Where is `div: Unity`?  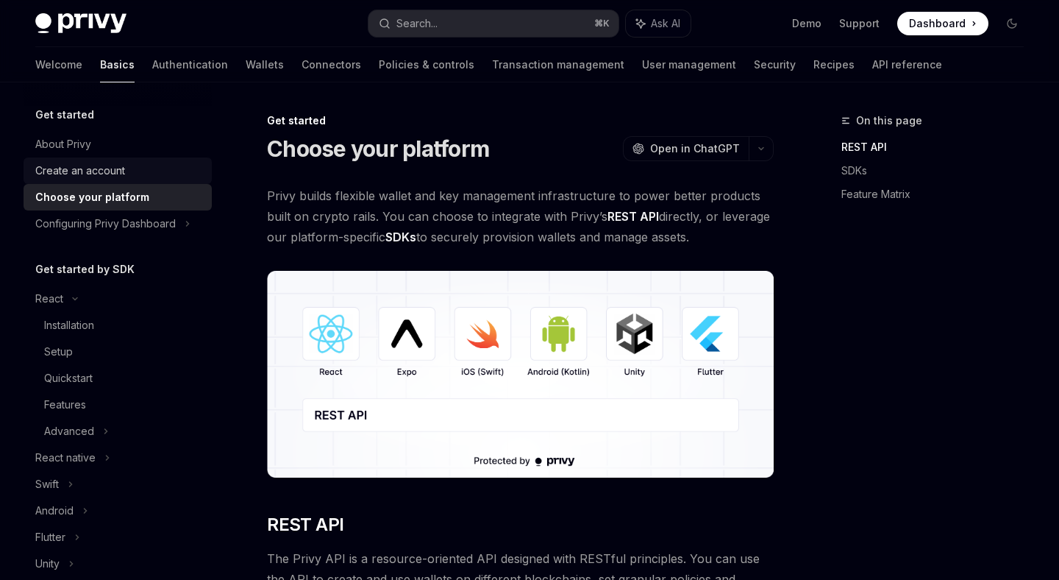 div: Unity is located at coordinates (47, 563).